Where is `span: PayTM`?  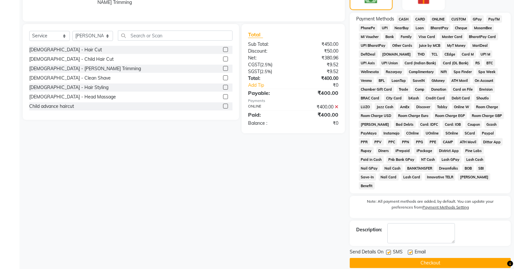 span: PayTM is located at coordinates (494, 19).